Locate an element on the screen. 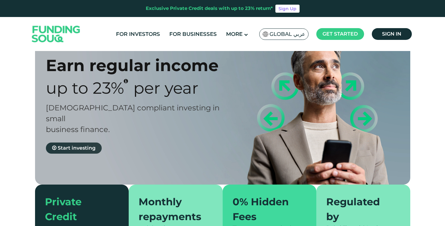 Image resolution: width=445 pixels, height=226 pixels. span: Global عربي is located at coordinates (287, 34).